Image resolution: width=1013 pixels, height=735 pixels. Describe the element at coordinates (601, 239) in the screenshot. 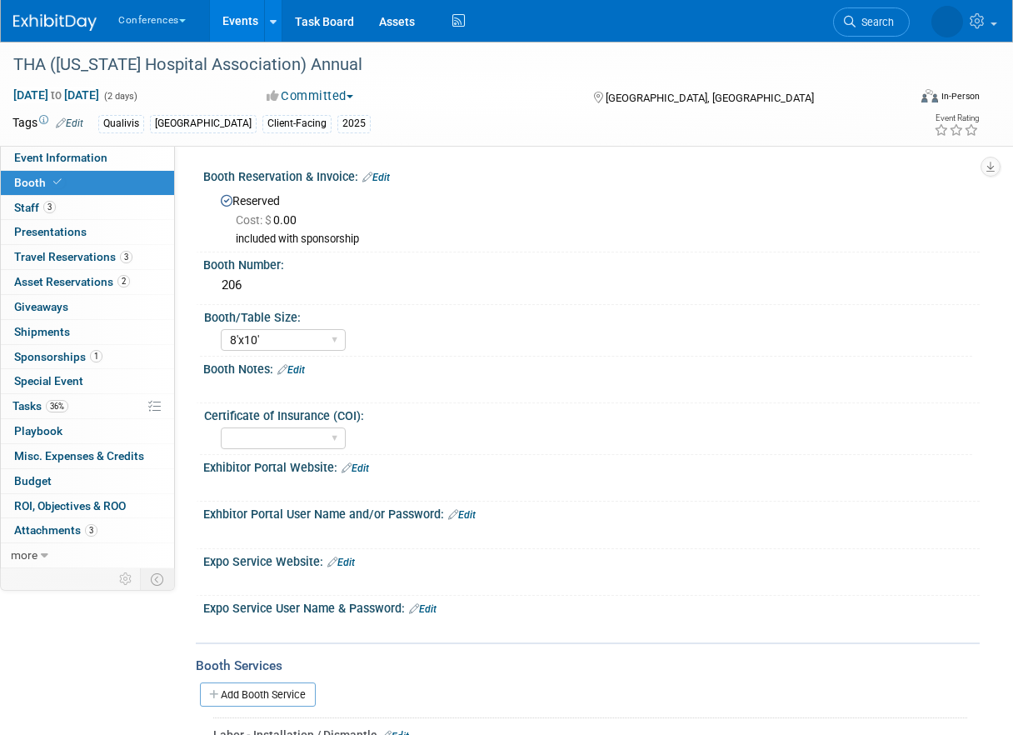

I see `div: included with sponsorship` at that location.